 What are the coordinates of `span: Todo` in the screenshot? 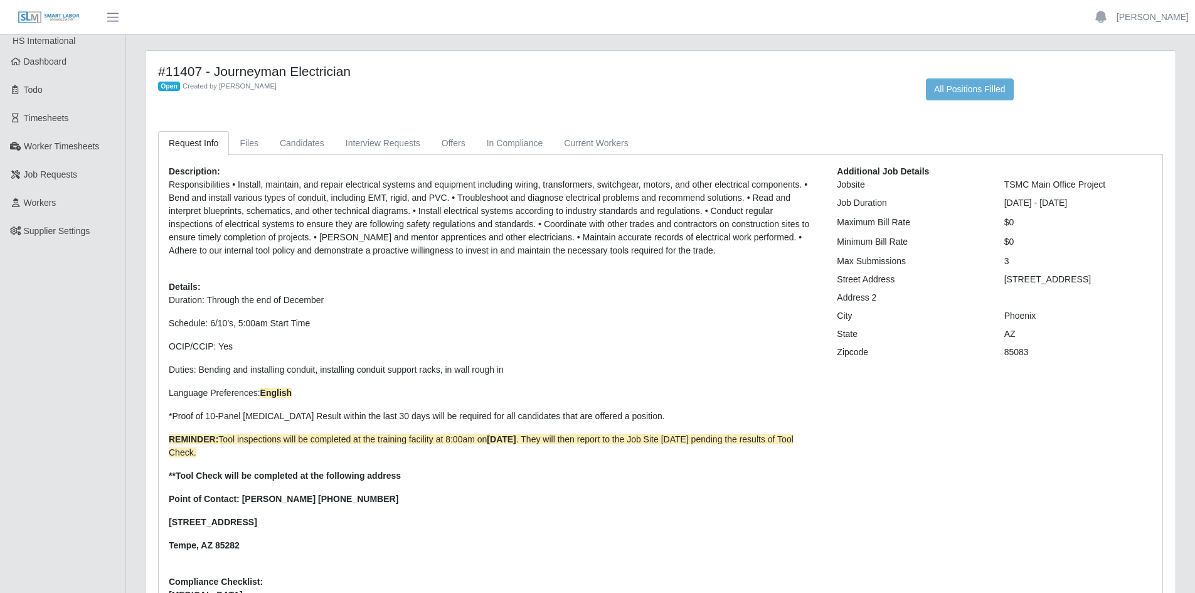 It's located at (33, 90).